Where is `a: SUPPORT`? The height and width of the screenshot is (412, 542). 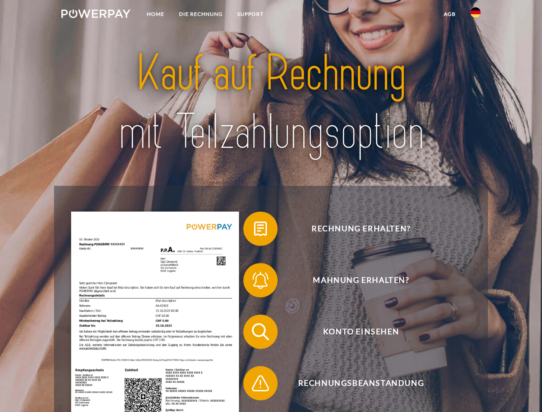 a: SUPPORT is located at coordinates (250, 14).